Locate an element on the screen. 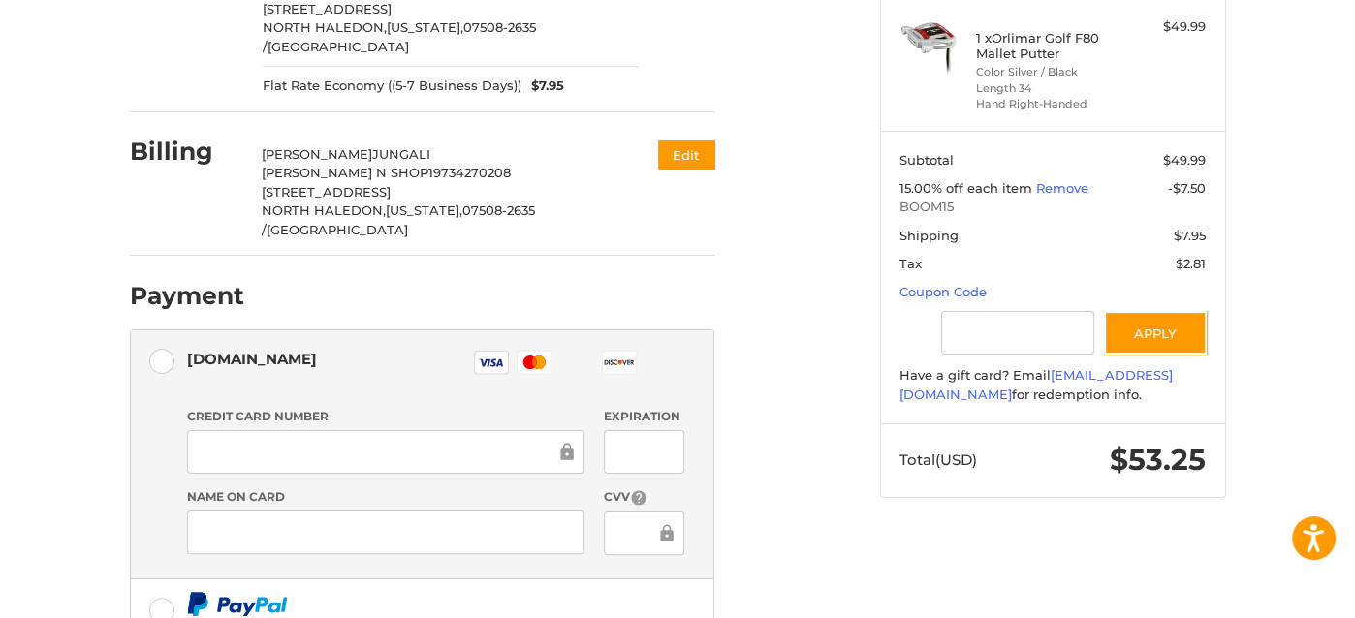 This screenshot has width=1355, height=618. h4: 1 x Orlimar Golf F80 Mallet Putter is located at coordinates (1050, 46).